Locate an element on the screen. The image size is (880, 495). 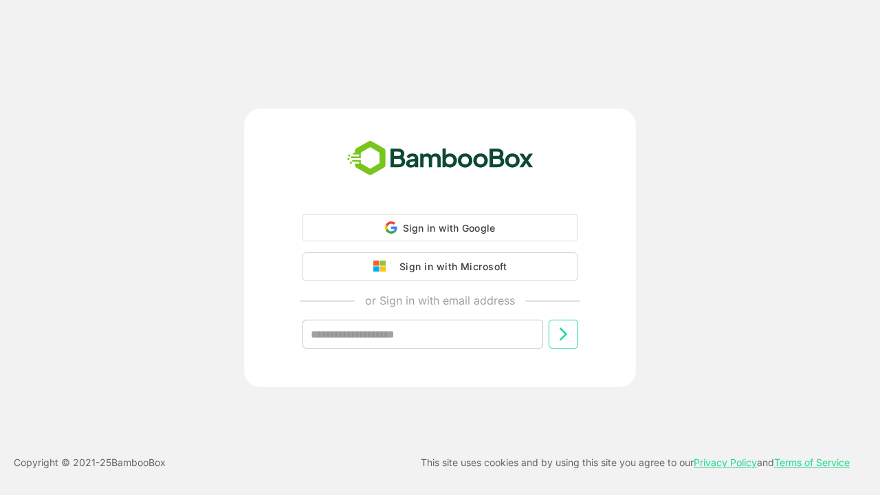
div: Sign in with Google is located at coordinates (440, 227).